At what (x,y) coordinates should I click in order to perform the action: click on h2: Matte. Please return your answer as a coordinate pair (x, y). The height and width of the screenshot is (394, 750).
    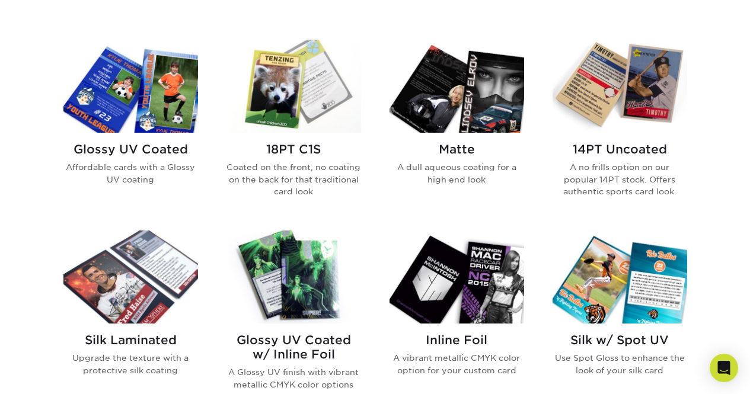
    Looking at the image, I should click on (457, 149).